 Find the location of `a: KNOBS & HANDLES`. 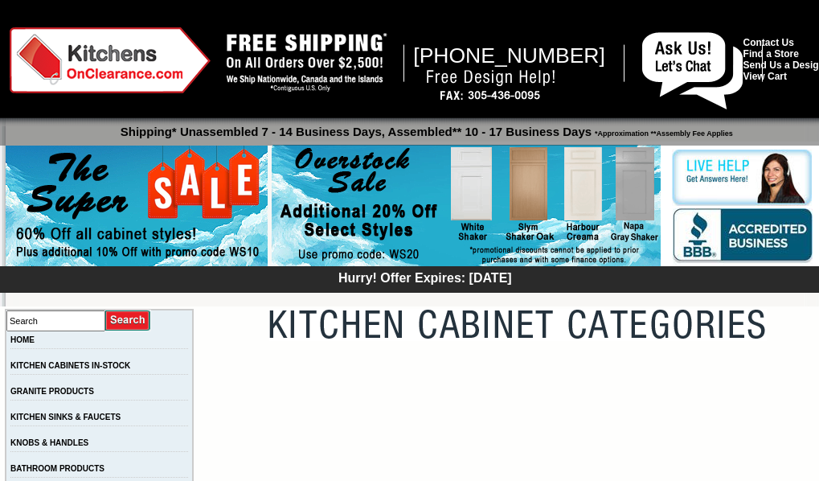

a: KNOBS & HANDLES is located at coordinates (49, 442).